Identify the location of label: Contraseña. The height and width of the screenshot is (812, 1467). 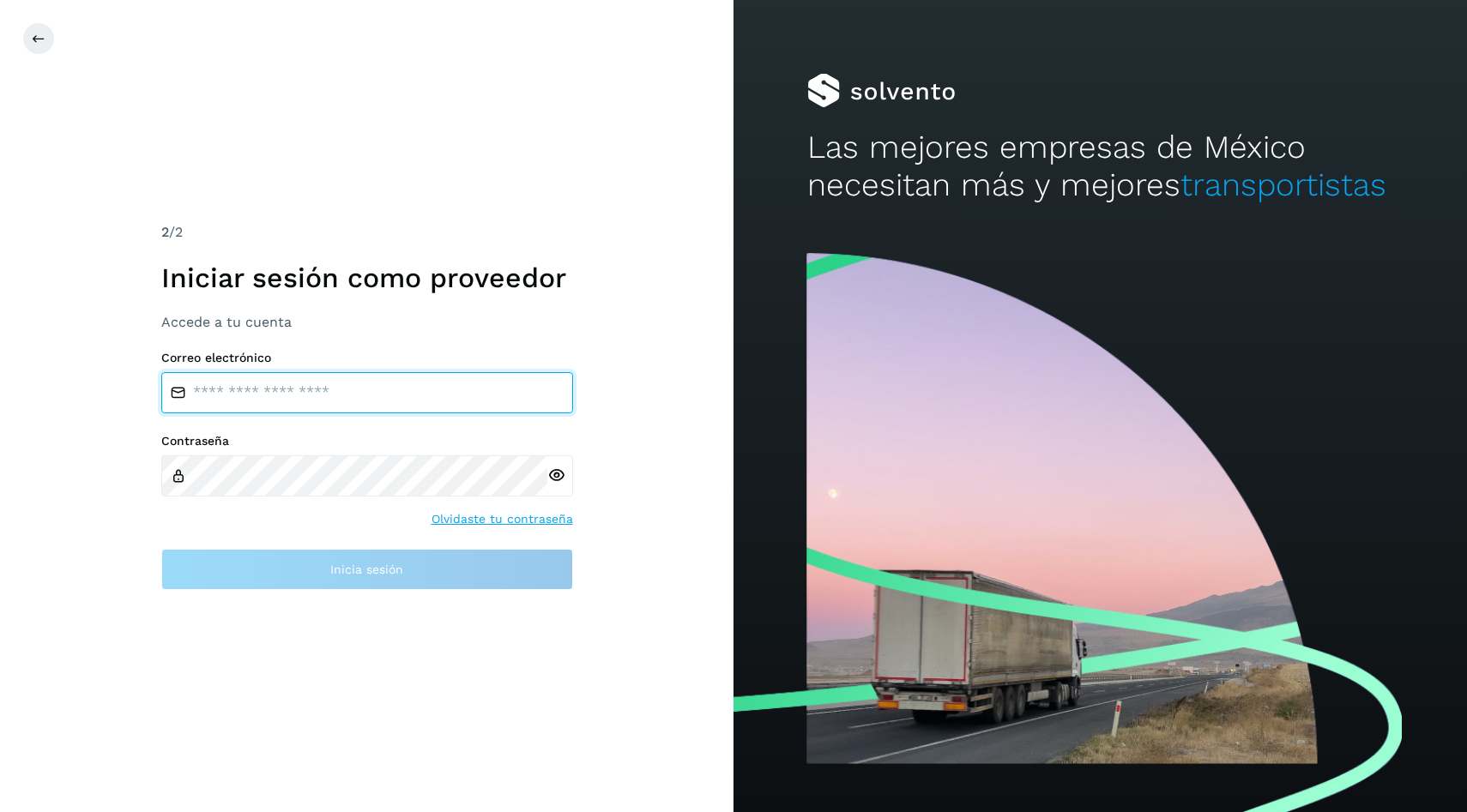
(367, 441).